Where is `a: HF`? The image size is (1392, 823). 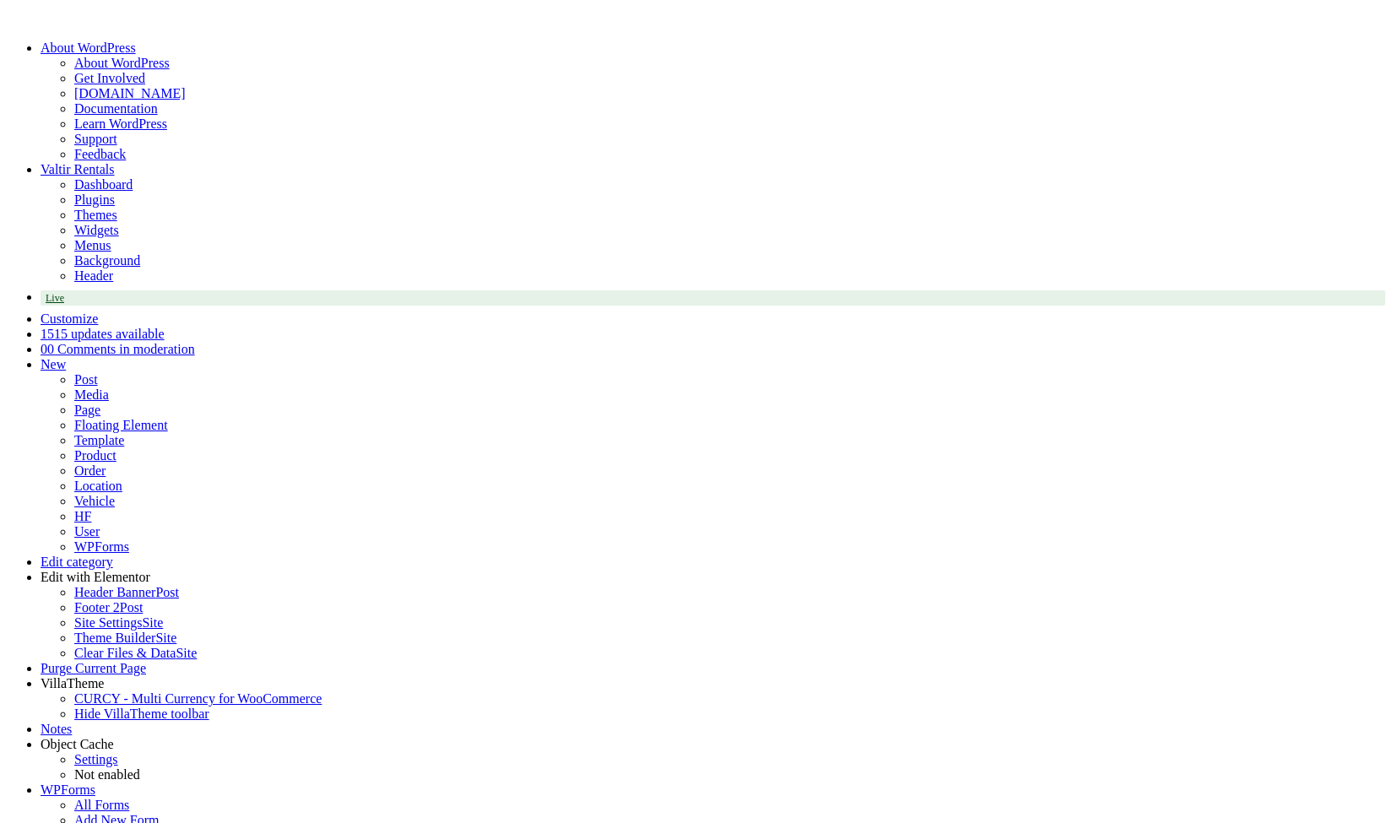 a: HF is located at coordinates (83, 516).